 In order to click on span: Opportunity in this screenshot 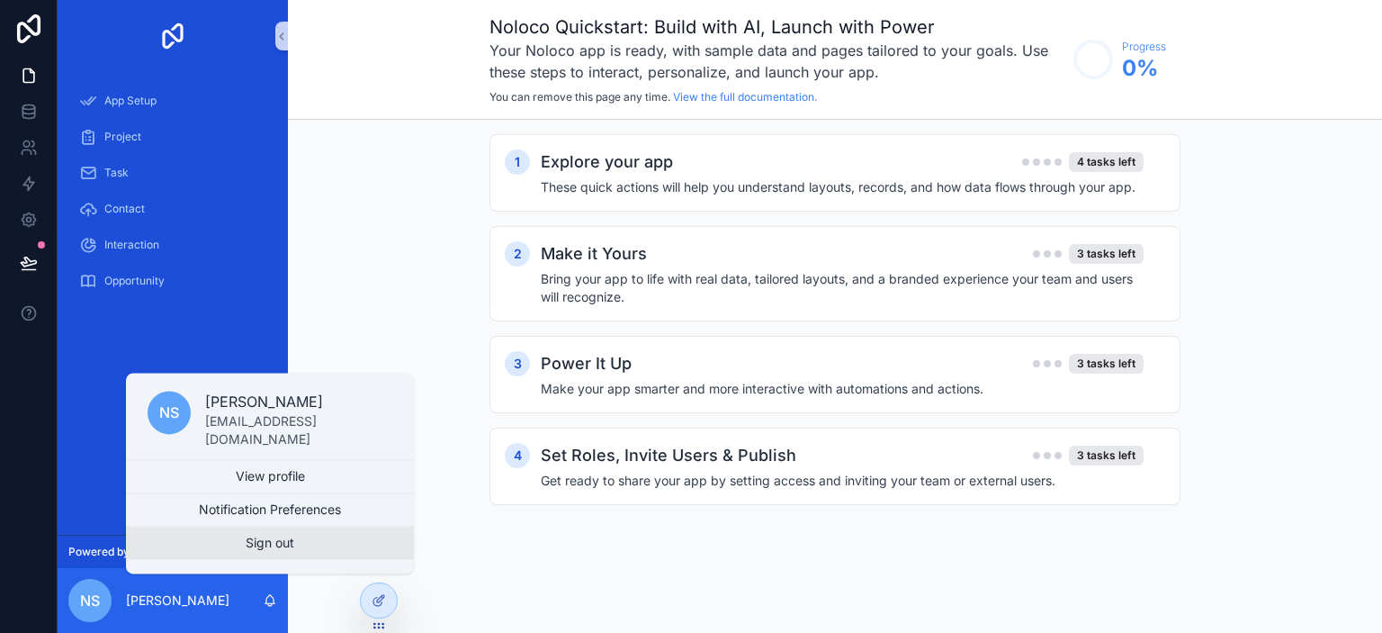, I will do `click(134, 281)`.